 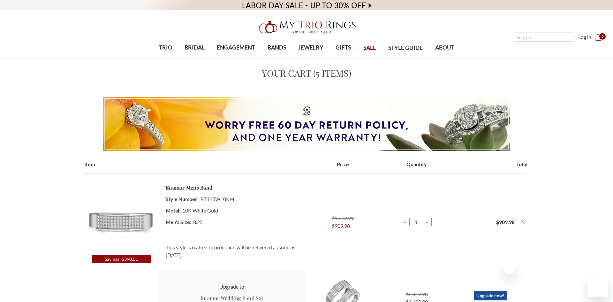 What do you see at coordinates (306, 27) in the screenshot?
I see `a: My Trio Rings` at bounding box center [306, 27].